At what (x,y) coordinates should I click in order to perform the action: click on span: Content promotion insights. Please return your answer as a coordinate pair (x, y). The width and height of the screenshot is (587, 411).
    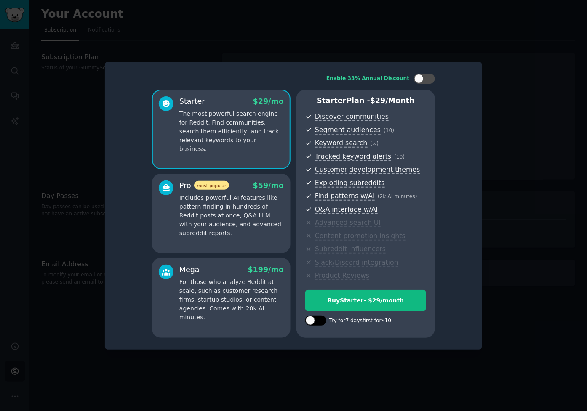
    Looking at the image, I should click on (360, 236).